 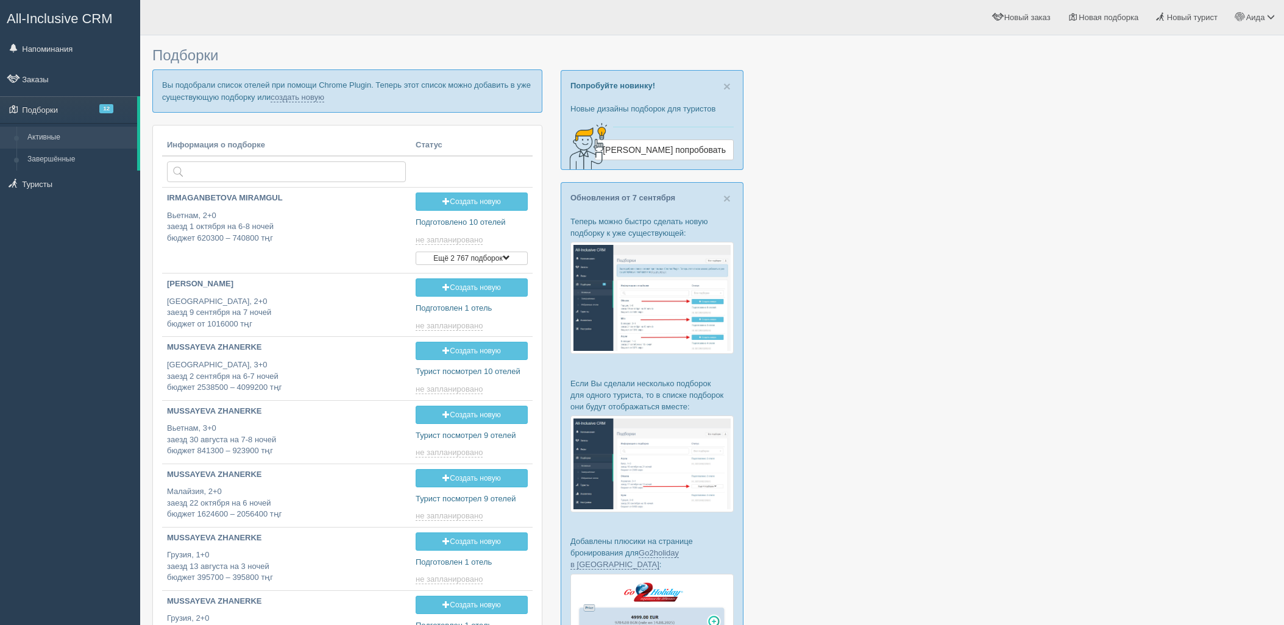 I want to click on input: Поиск по стране или туристу, so click(x=286, y=172).